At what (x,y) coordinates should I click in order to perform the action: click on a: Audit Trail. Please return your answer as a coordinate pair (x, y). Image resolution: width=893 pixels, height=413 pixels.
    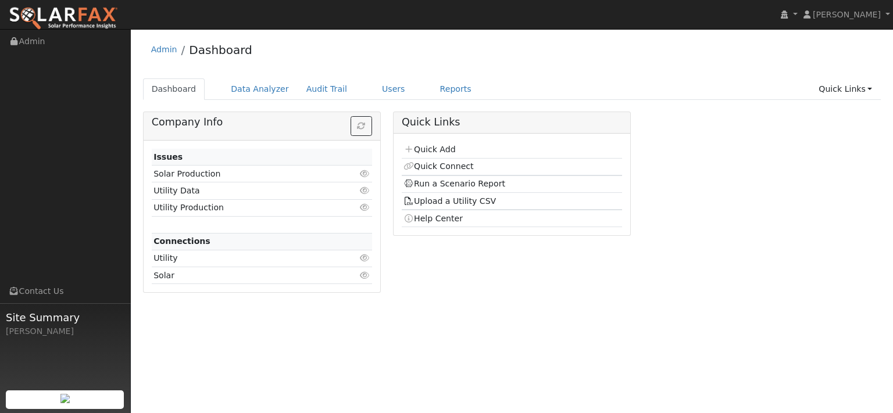
    Looking at the image, I should click on (327, 89).